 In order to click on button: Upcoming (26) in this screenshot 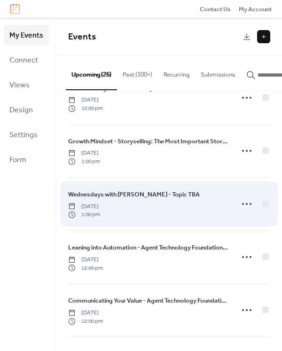, I will do `click(91, 73)`.